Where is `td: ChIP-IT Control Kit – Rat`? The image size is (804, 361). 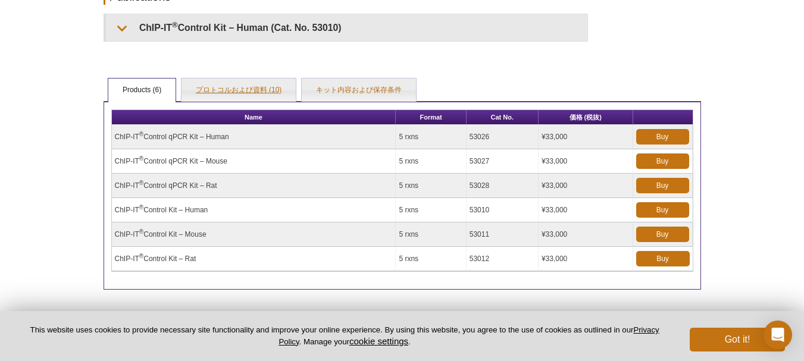
td: ChIP-IT Control Kit – Rat is located at coordinates (254, 259).